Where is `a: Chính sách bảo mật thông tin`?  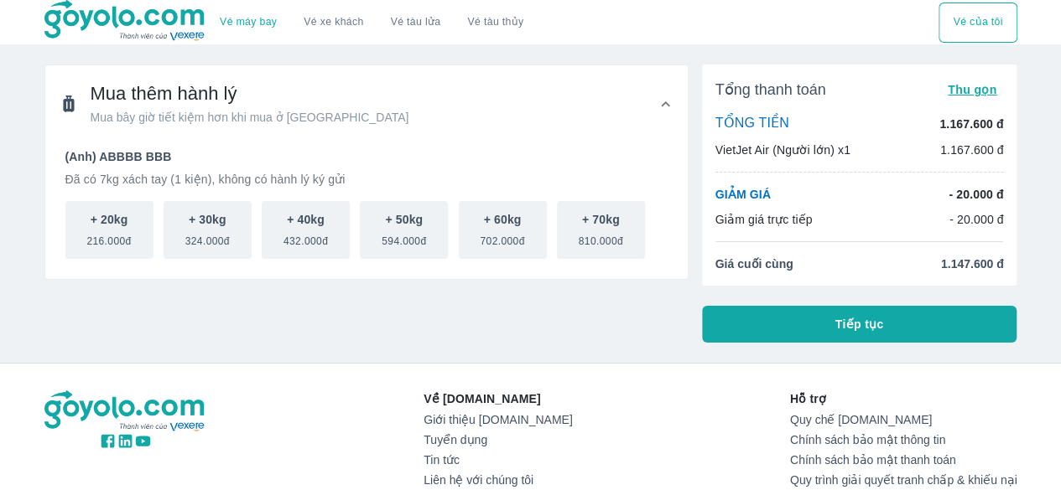 a: Chính sách bảo mật thông tin is located at coordinates (903, 440).